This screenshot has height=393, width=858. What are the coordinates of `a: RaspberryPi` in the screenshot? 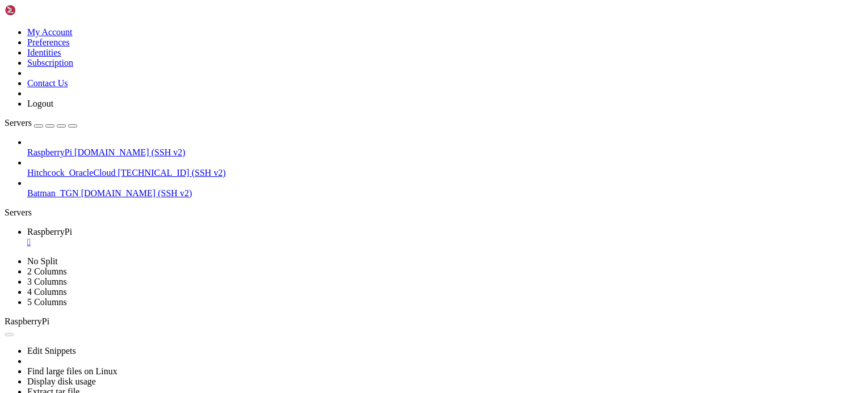 It's located at (440, 237).